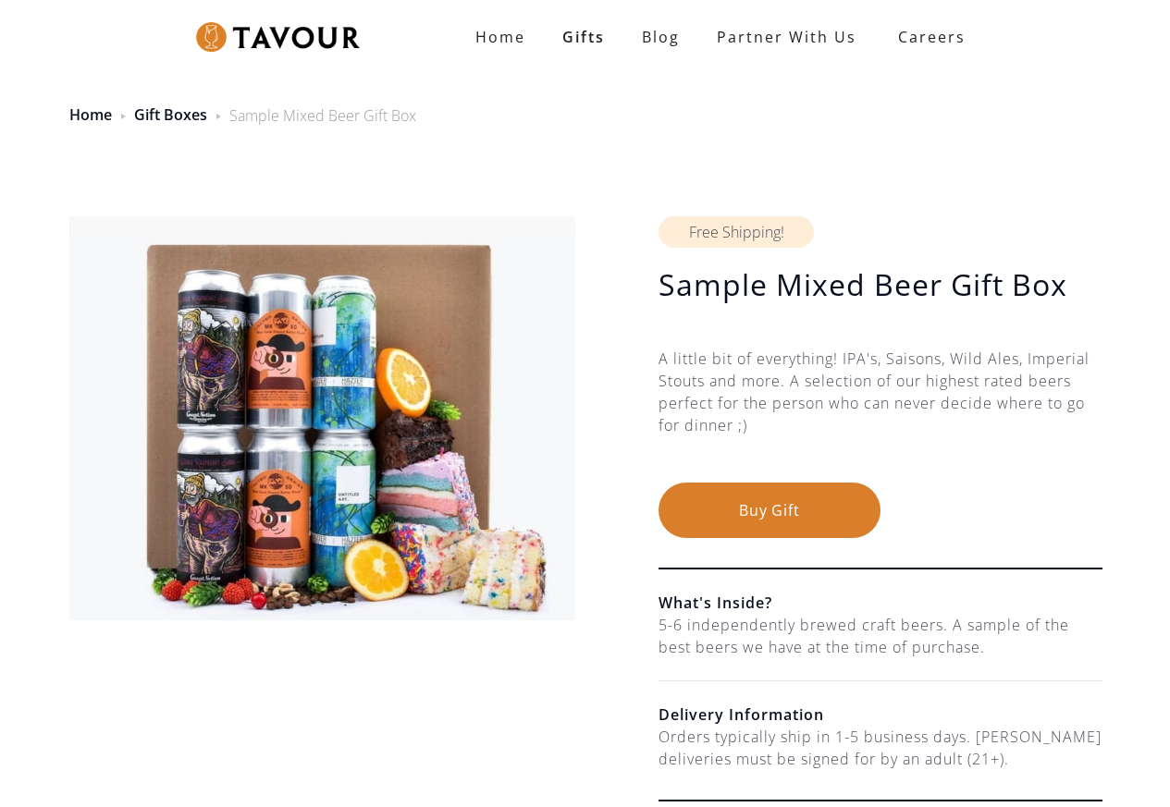 The height and width of the screenshot is (807, 1170). I want to click on h6: Delivery Information, so click(880, 715).